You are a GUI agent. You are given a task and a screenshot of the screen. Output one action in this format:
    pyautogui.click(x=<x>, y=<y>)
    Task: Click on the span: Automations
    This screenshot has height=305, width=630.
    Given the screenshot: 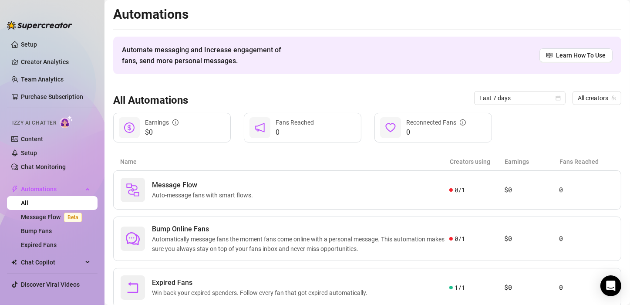 What is the action you would take?
    pyautogui.click(x=52, y=189)
    